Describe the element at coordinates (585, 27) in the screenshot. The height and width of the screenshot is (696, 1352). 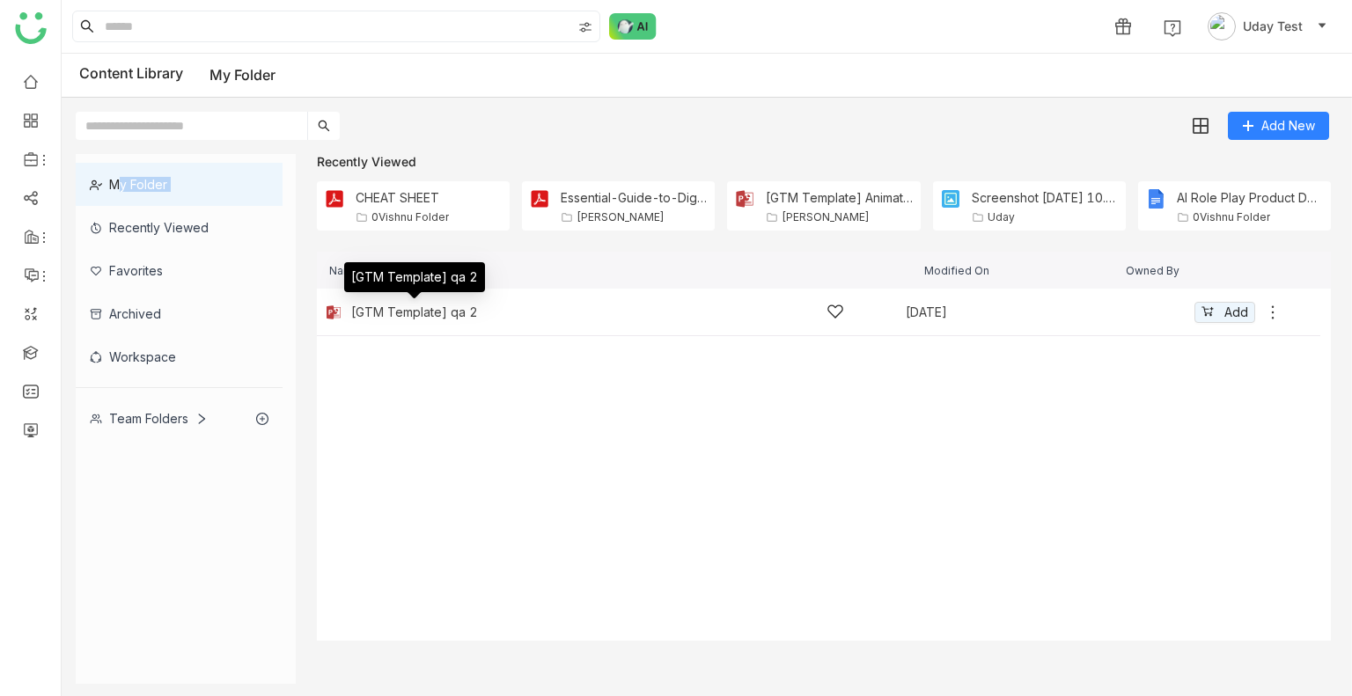
I see `img: search-type.svg` at that location.